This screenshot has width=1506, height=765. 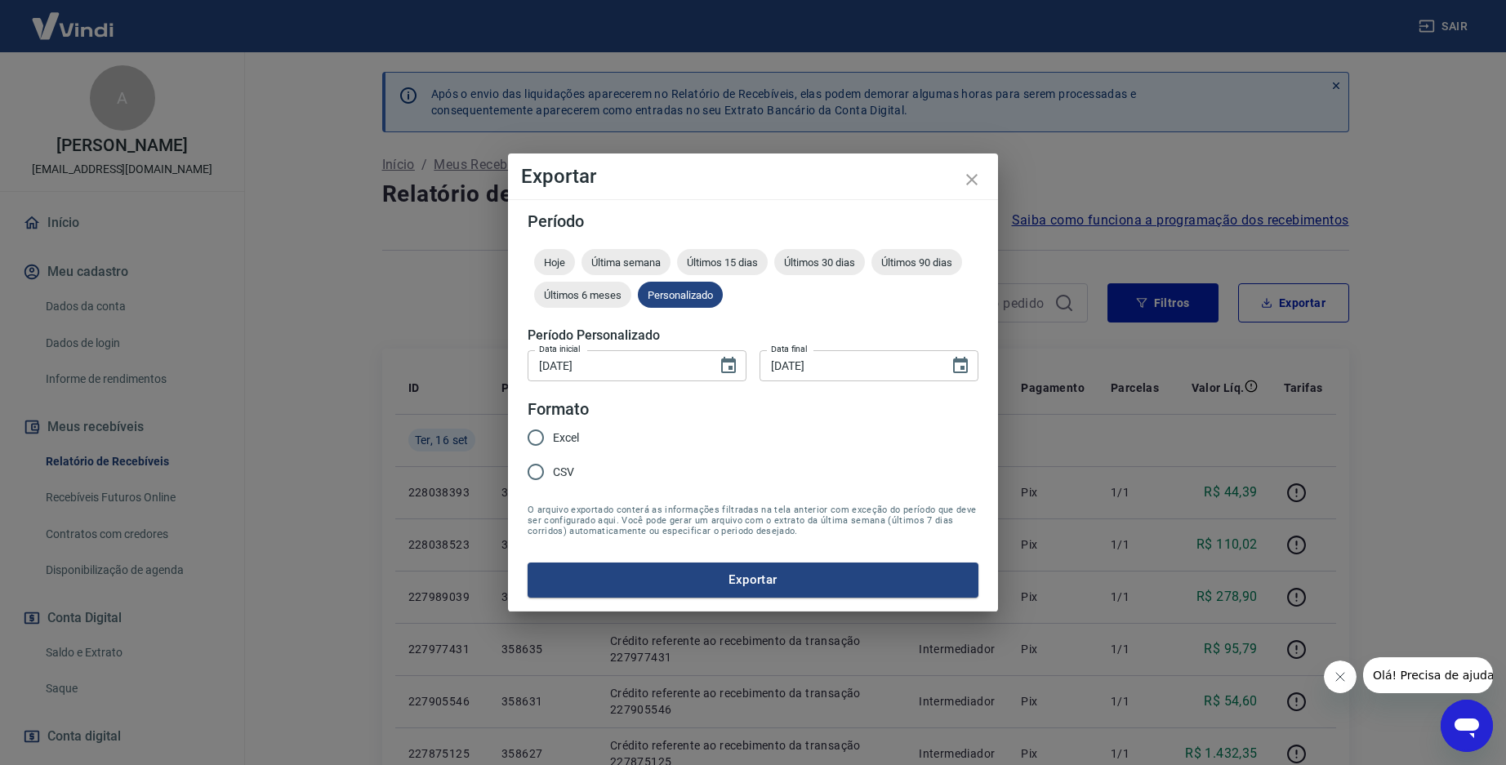 What do you see at coordinates (819, 262) in the screenshot?
I see `div: Últimos 30 dias` at bounding box center [819, 262].